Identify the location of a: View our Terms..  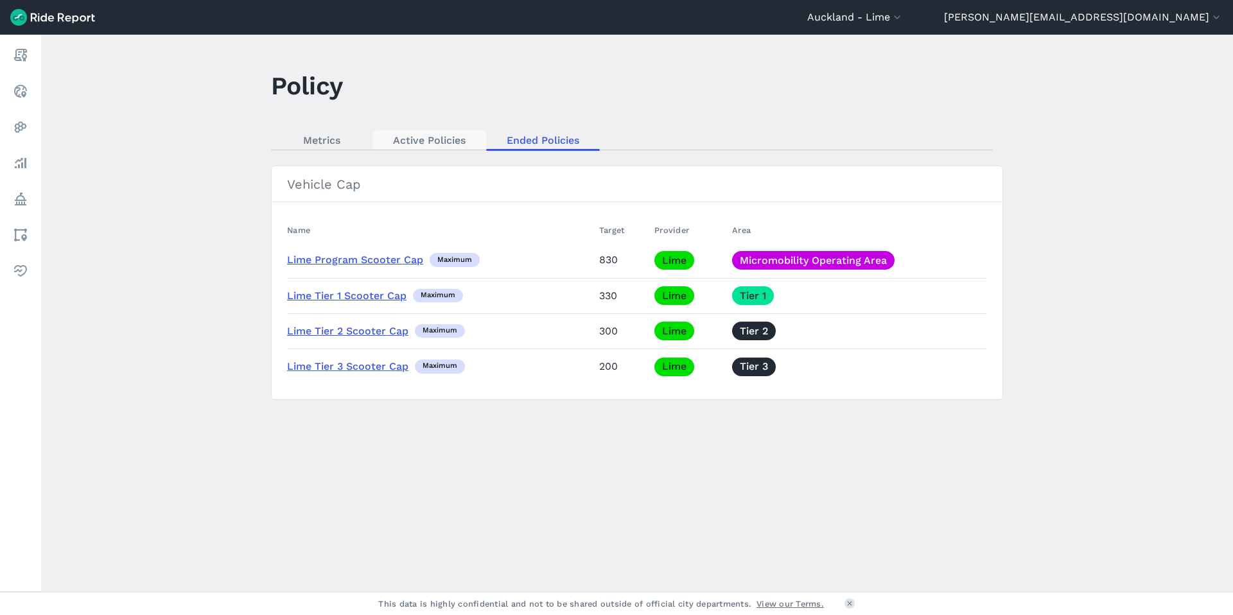
(790, 604).